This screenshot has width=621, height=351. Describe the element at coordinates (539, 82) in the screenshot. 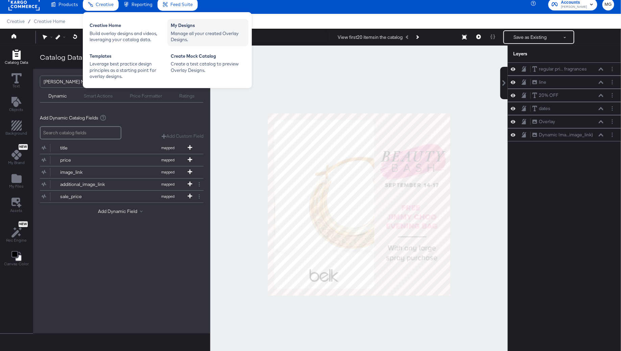

I see `button: line` at that location.